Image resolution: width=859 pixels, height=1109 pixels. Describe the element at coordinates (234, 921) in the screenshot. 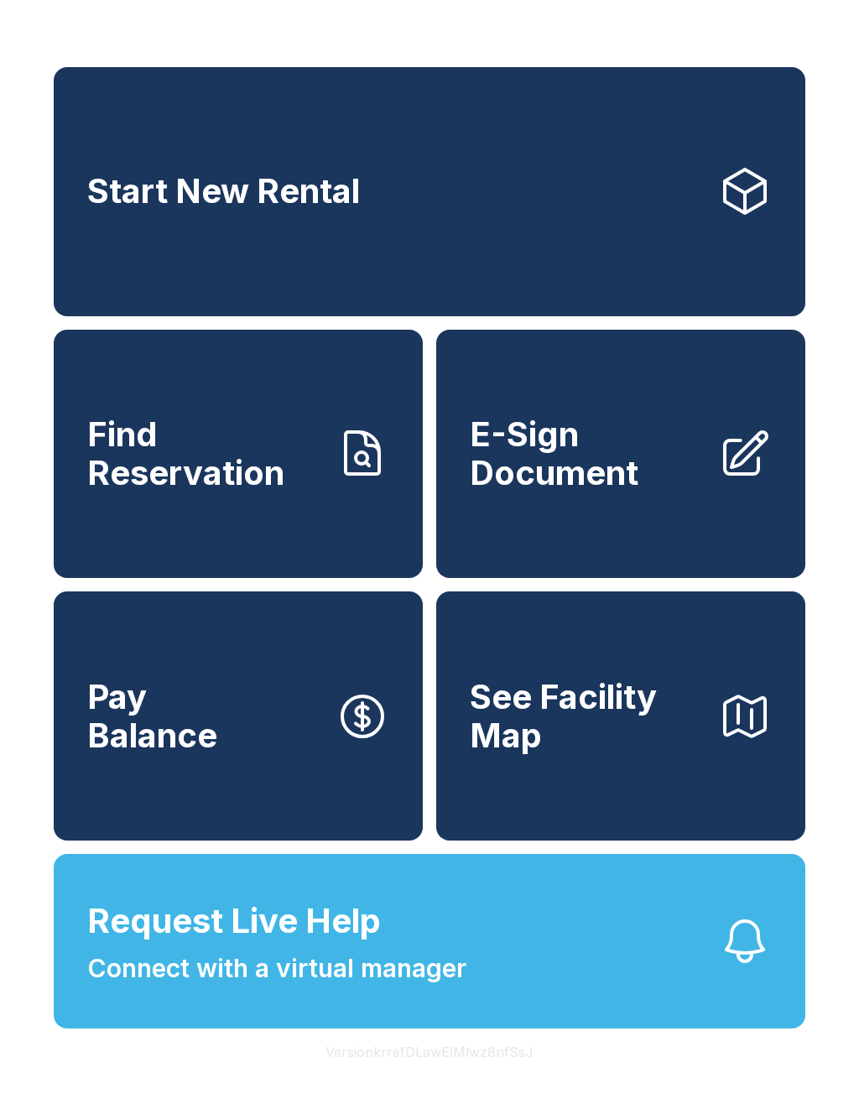

I see `span: Request Live Help` at that location.